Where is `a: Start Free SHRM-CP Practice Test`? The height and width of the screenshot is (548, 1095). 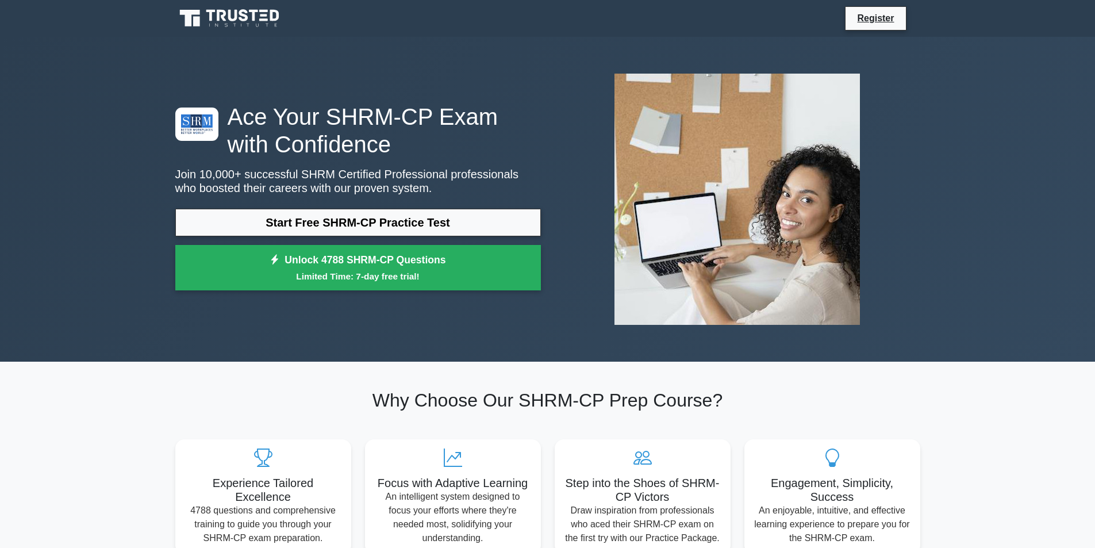
a: Start Free SHRM-CP Practice Test is located at coordinates (358, 223).